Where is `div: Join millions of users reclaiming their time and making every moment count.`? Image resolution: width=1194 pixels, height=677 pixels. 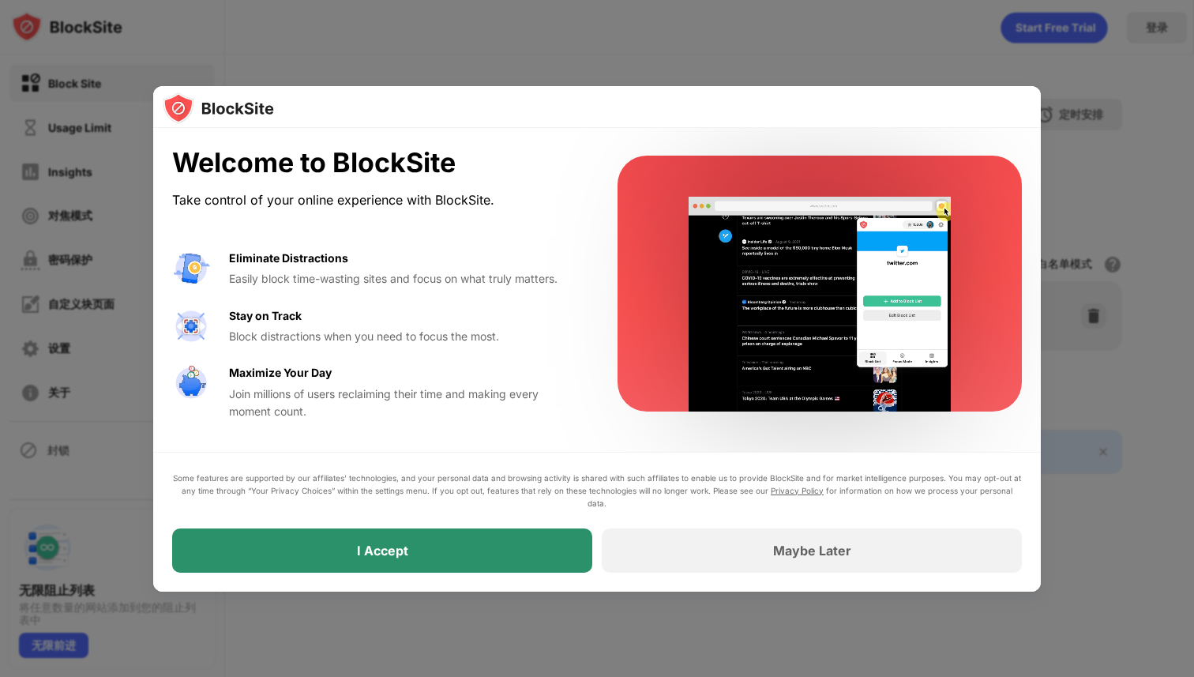 div: Join millions of users reclaiming their time and making every moment count. is located at coordinates (404, 403).